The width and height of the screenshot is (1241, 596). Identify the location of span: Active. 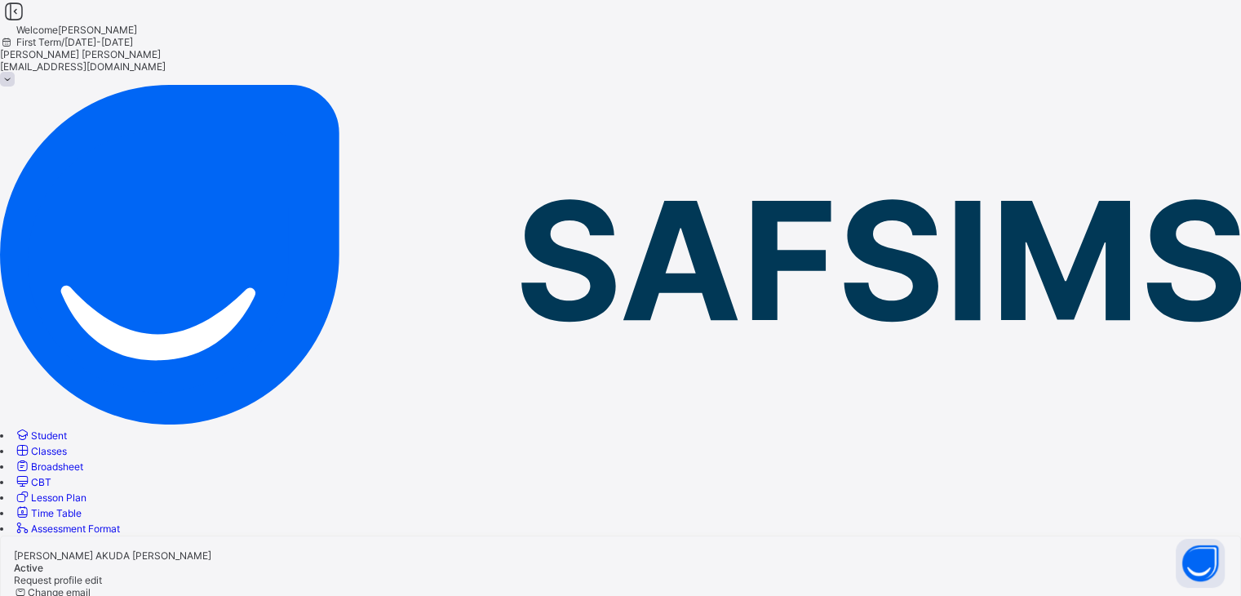
(29, 567).